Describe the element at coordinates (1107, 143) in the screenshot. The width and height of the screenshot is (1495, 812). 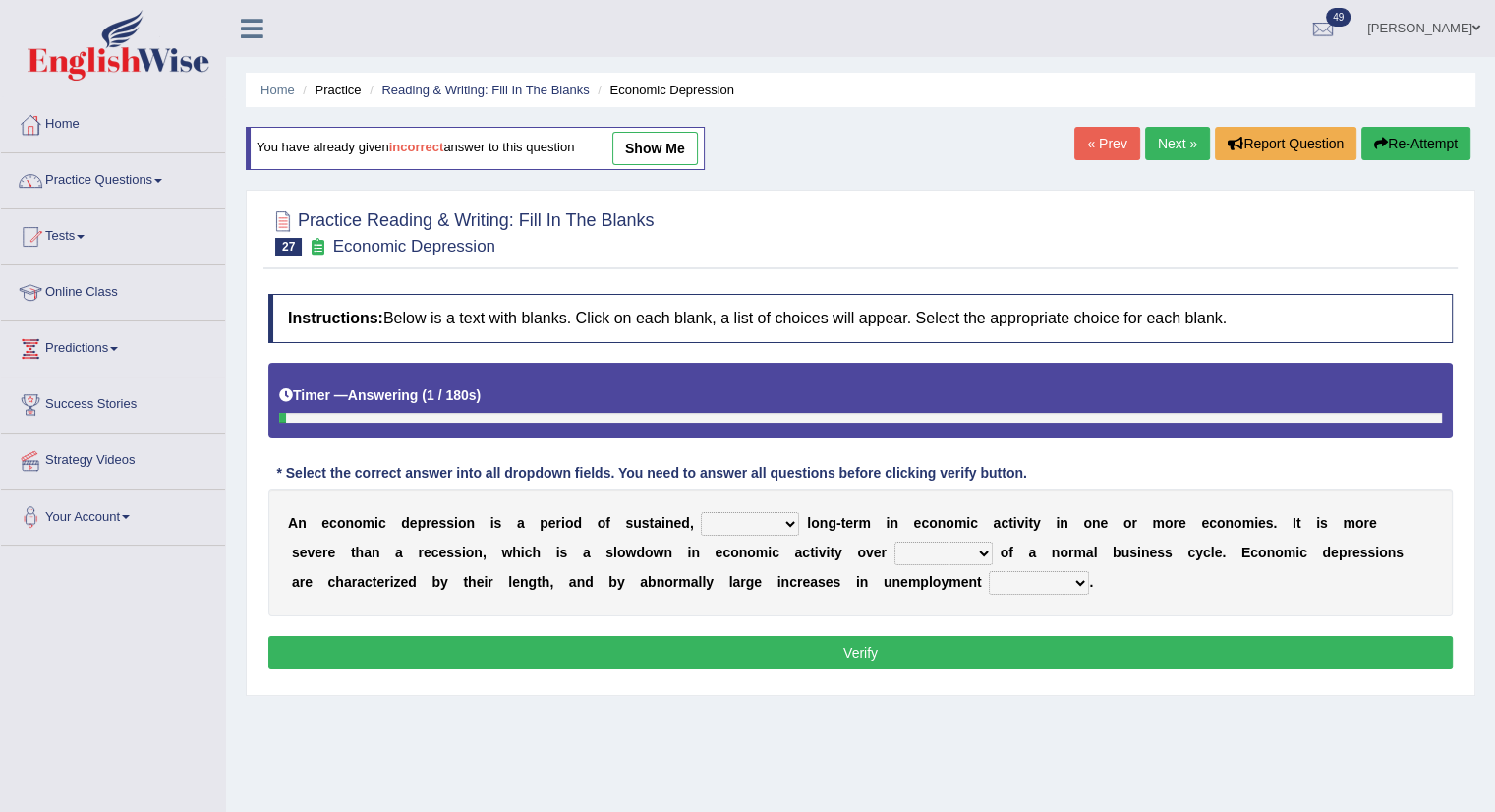
I see `a: « Prev` at that location.